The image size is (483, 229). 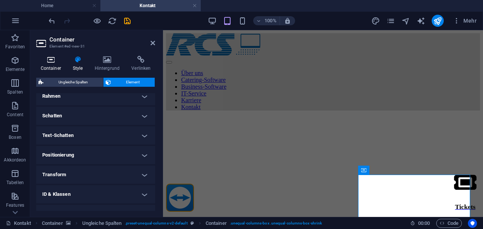 What do you see at coordinates (95, 214) in the screenshot?
I see `h4: Animation` at bounding box center [95, 214].